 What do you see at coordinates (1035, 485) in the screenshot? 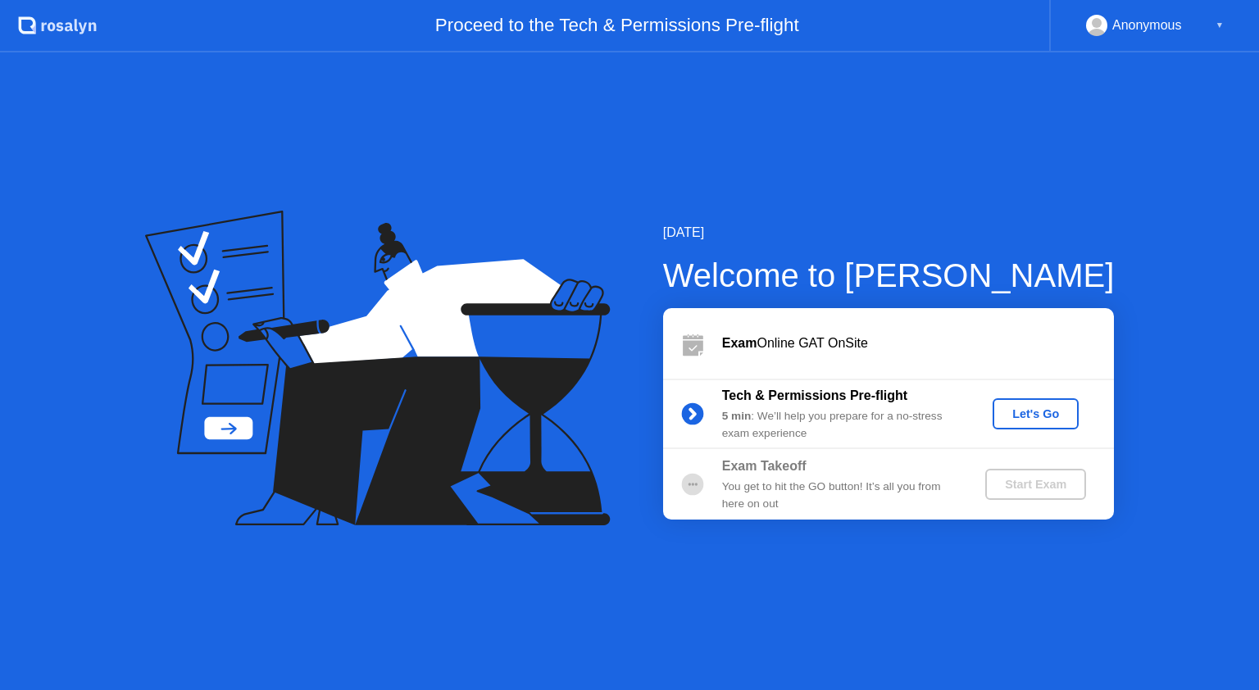
I see `button: Start Exam` at bounding box center [1035, 485].